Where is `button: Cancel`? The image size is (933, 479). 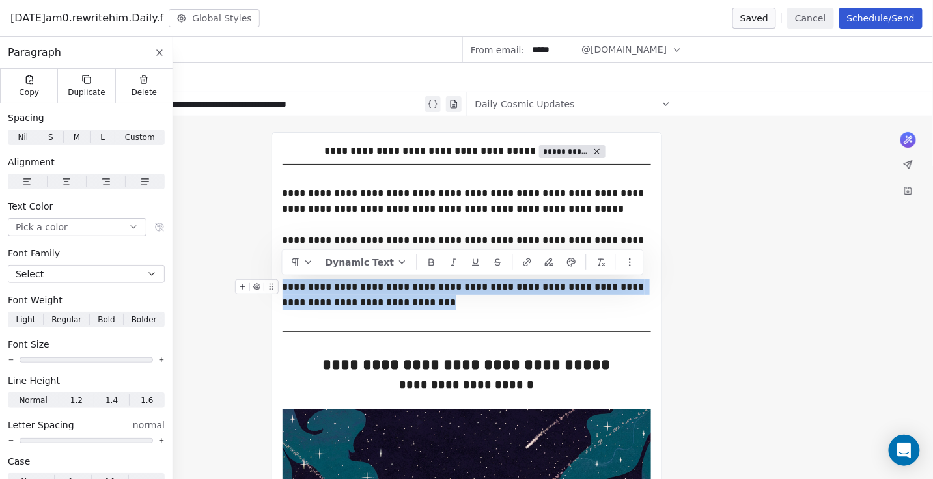
button: Cancel is located at coordinates (810, 18).